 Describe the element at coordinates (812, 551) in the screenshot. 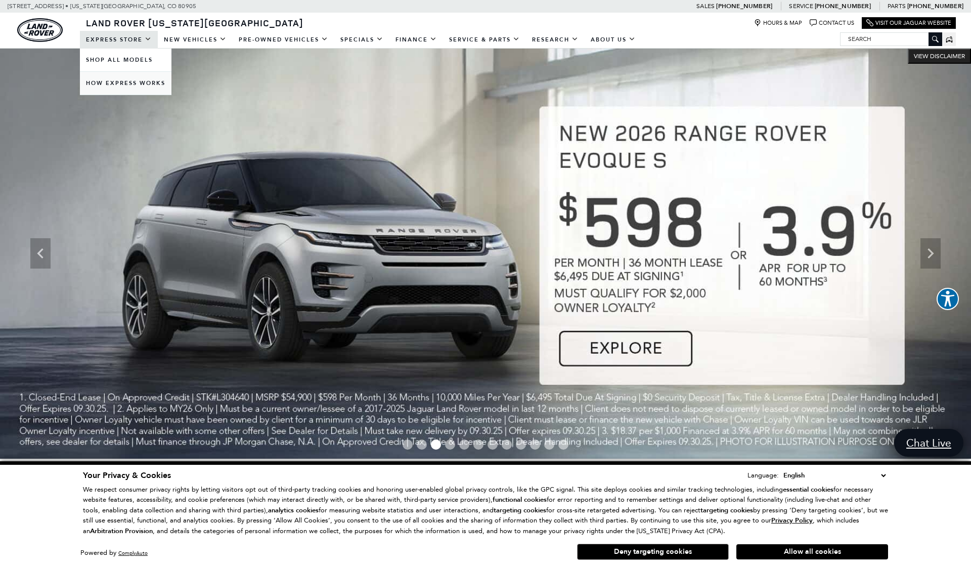

I see `button: Allow all cookies` at that location.